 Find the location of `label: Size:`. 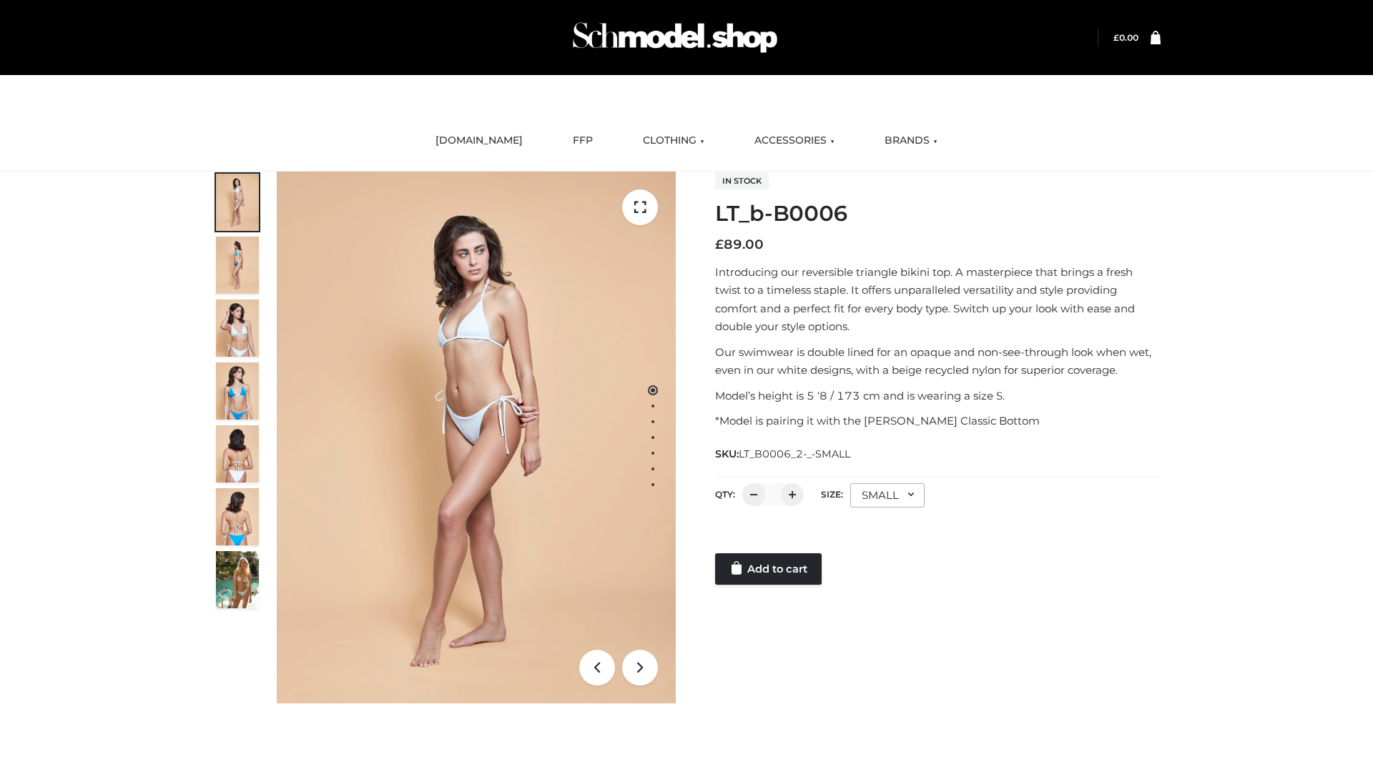

label: Size: is located at coordinates (832, 494).